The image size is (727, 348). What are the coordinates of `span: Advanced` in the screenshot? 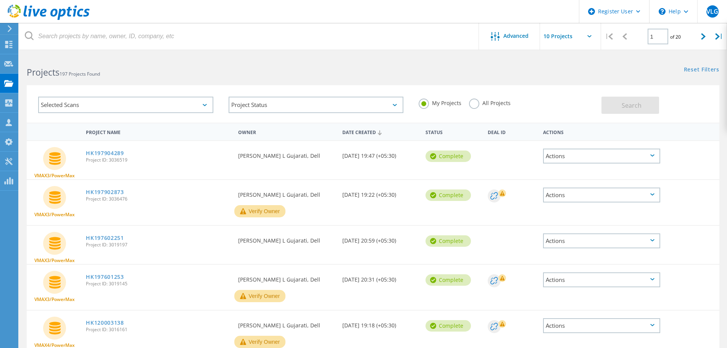 It's located at (516, 36).